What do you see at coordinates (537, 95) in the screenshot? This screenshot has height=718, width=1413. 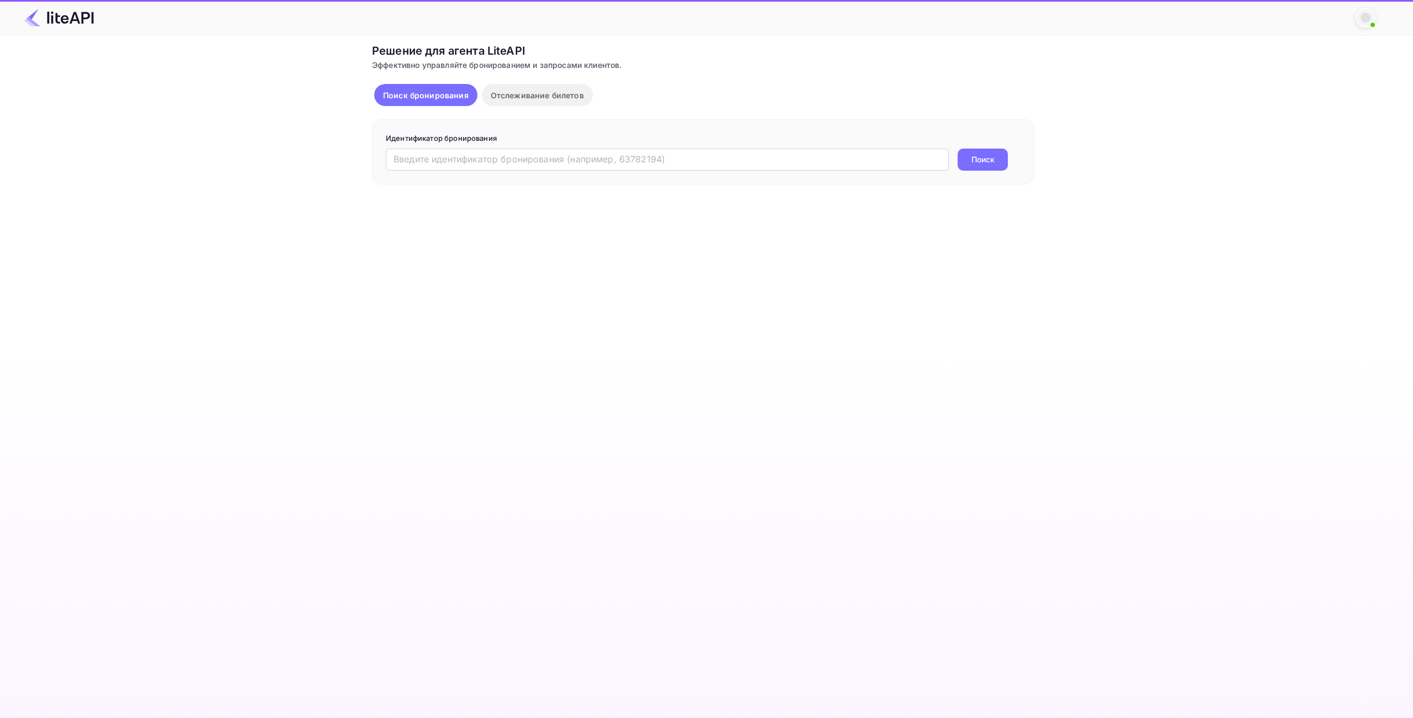 I see `ya-tr-span: Отслеживание билетов` at bounding box center [537, 95].